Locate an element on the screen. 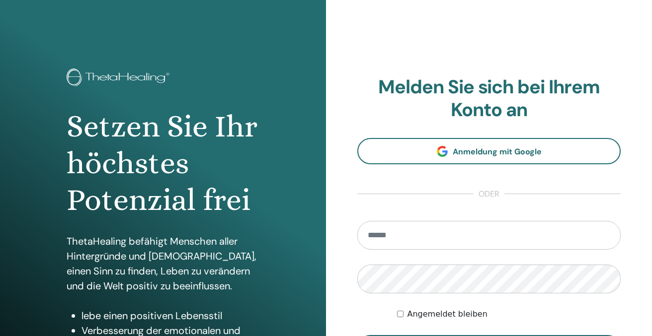  h1: Setzen Sie Ihr höchstes Potenzial frei is located at coordinates (163, 164).